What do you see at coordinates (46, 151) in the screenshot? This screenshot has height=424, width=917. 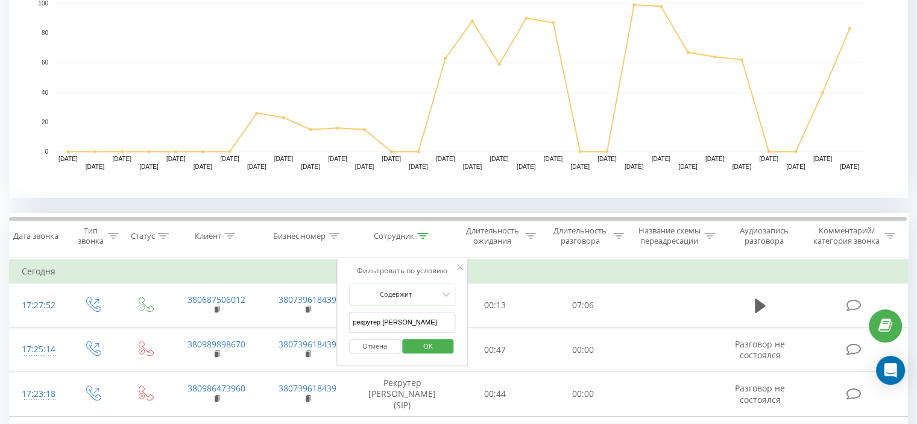 I see `text: 0` at bounding box center [46, 151].